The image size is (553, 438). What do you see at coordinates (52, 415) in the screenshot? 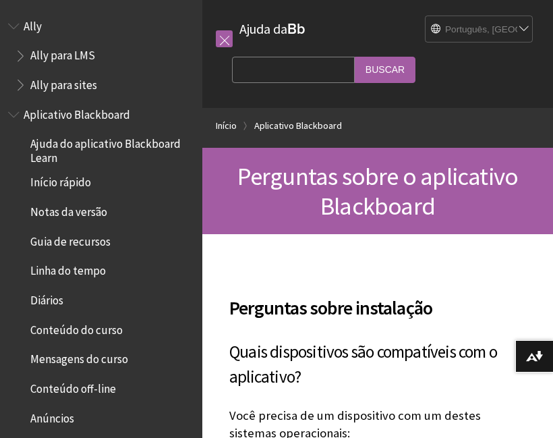
I see `span: Anúncios` at bounding box center [52, 415].